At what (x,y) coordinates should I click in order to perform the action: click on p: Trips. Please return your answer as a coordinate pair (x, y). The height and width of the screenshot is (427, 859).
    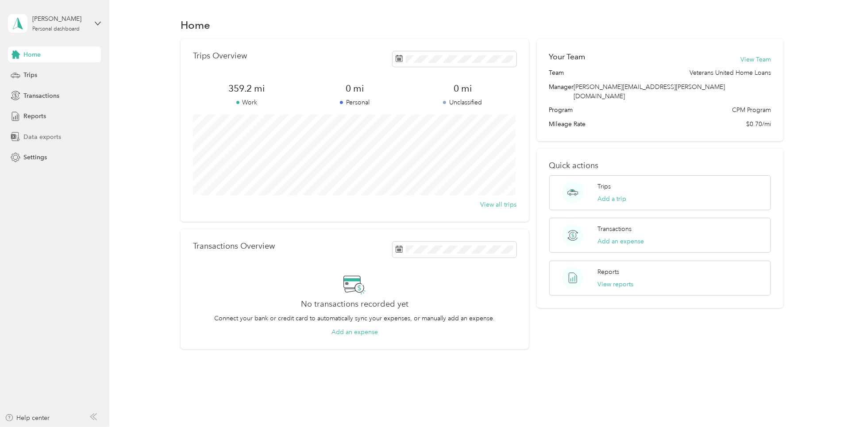
    Looking at the image, I should click on (604, 186).